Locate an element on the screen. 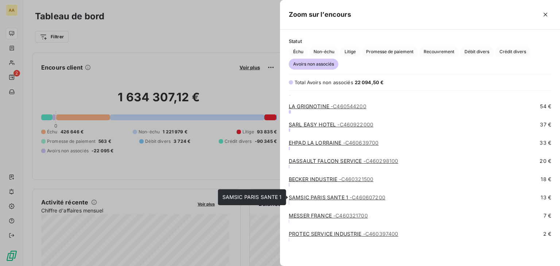 This screenshot has width=560, height=266. button: Débit divers is located at coordinates (477, 52).